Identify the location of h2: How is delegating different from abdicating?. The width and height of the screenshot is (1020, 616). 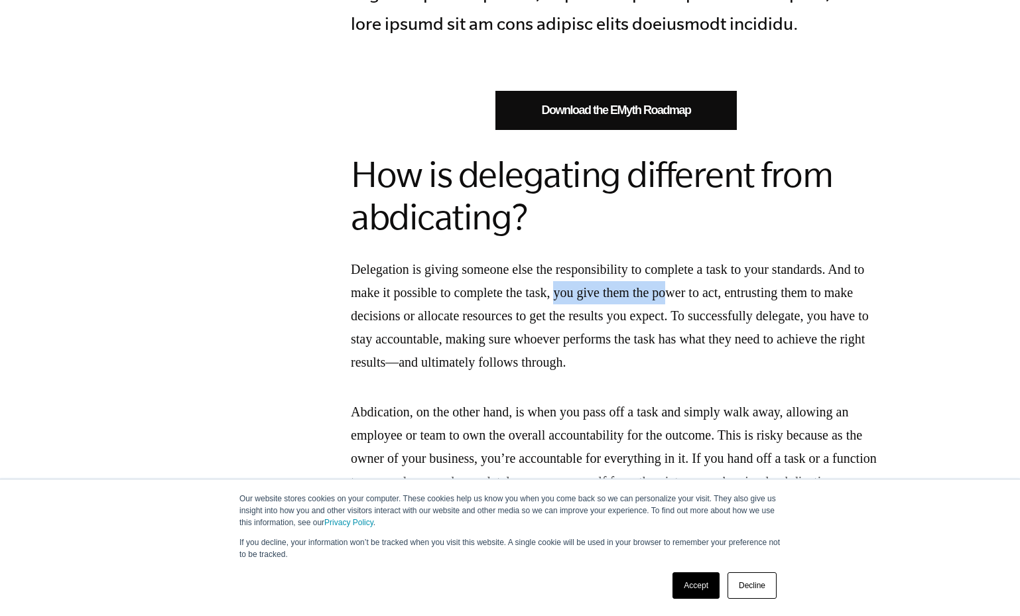
(616, 196).